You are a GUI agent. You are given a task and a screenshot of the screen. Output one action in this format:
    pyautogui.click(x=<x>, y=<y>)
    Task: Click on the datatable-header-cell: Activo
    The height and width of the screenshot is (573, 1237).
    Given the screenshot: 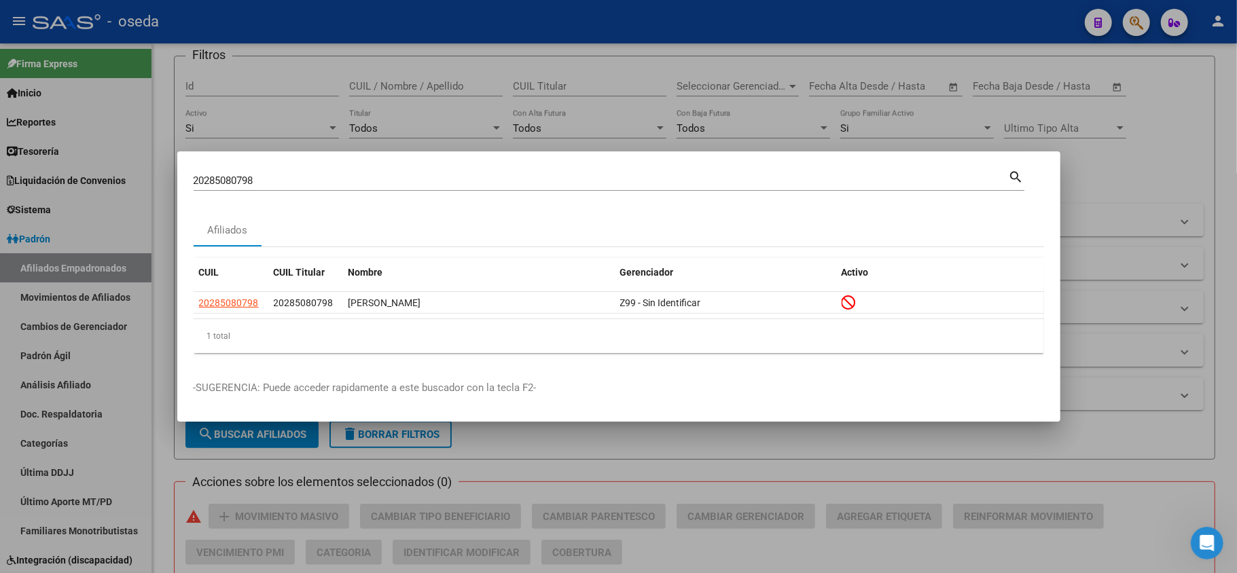 What is the action you would take?
    pyautogui.click(x=940, y=272)
    